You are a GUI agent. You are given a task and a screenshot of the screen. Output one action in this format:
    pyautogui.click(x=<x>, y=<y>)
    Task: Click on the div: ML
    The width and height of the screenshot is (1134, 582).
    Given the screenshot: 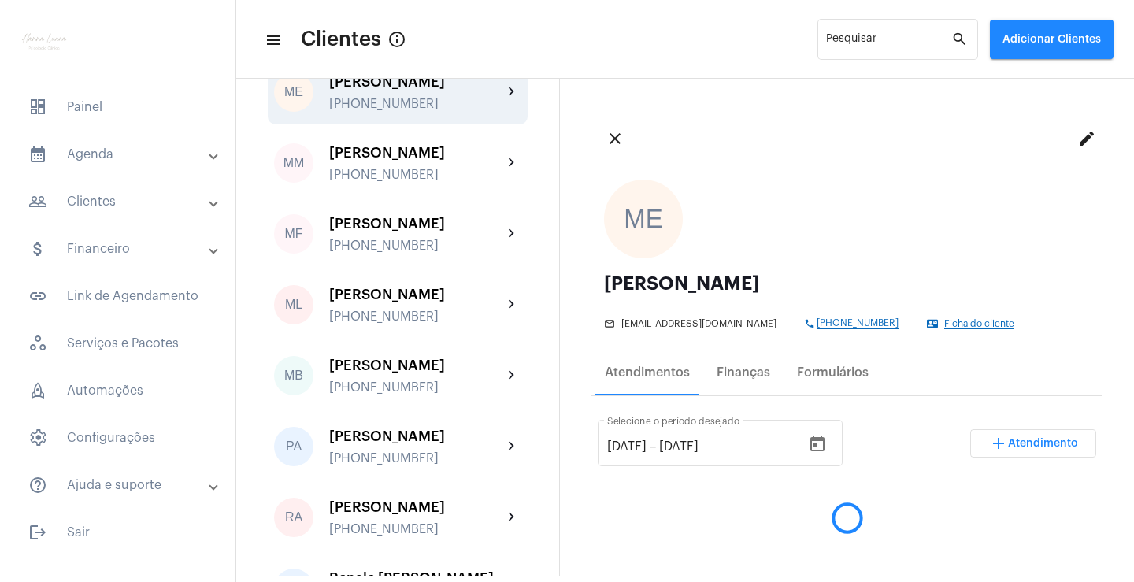 What is the action you would take?
    pyautogui.click(x=294, y=305)
    